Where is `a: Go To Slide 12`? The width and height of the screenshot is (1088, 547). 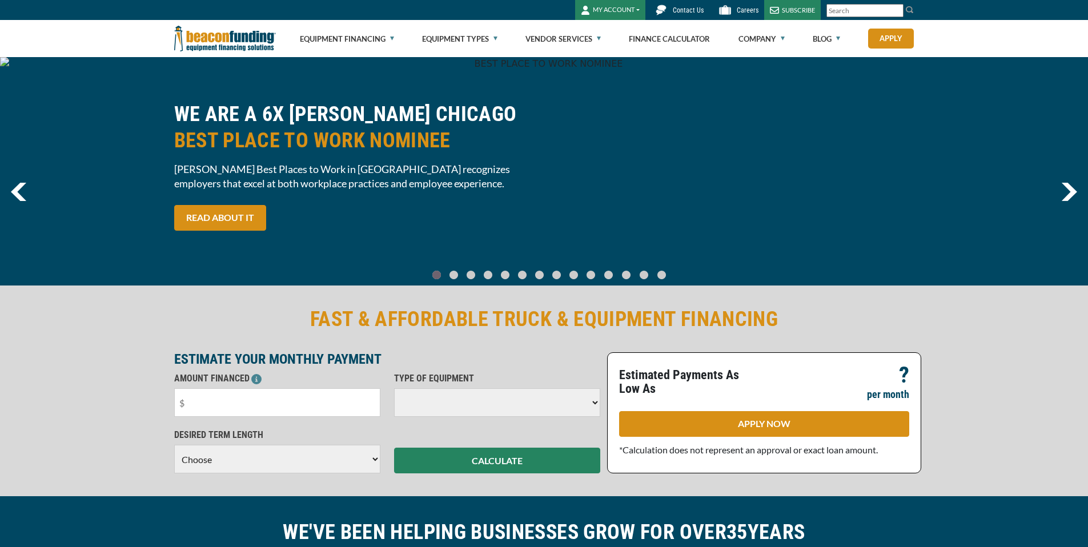 a: Go To Slide 12 is located at coordinates (643, 275).